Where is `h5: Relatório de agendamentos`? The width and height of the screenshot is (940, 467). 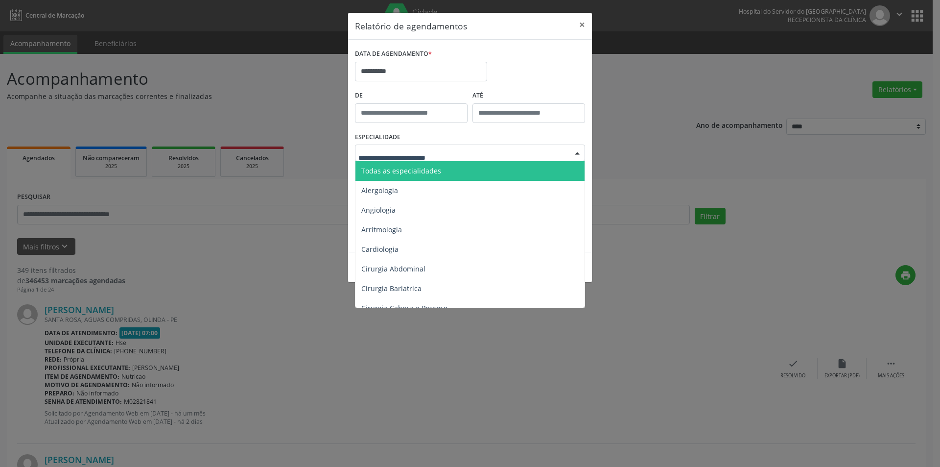 h5: Relatório de agendamentos is located at coordinates (411, 26).